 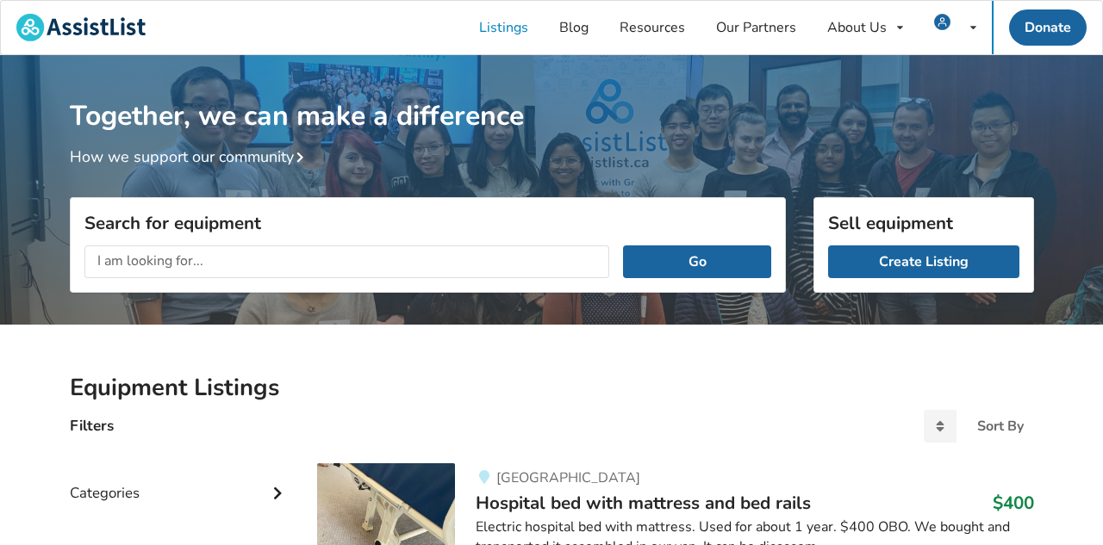 What do you see at coordinates (856, 28) in the screenshot?
I see `div: About Us` at bounding box center [856, 28].